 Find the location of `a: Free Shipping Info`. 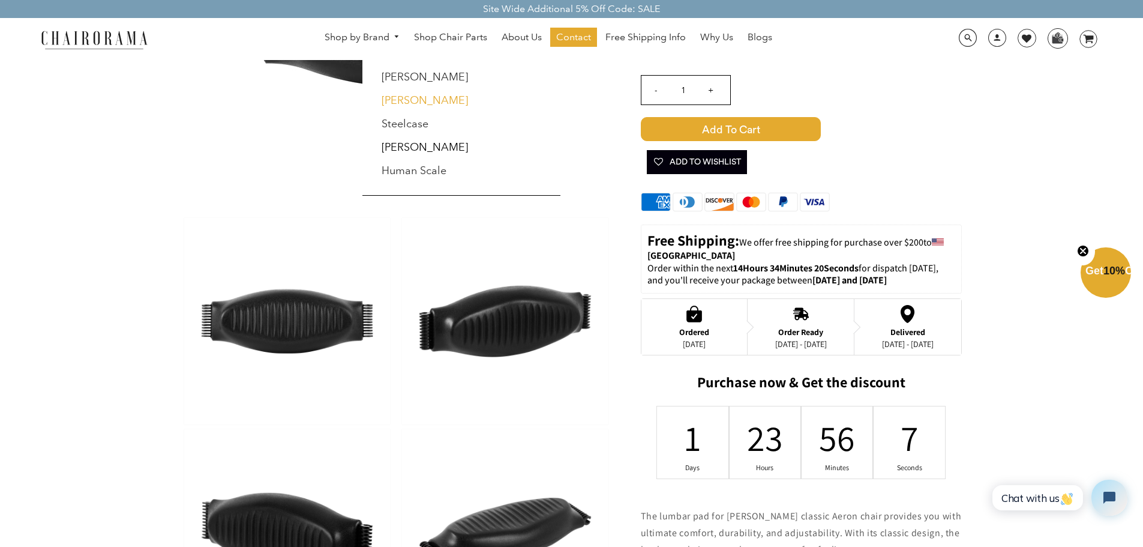

a: Free Shipping Info is located at coordinates (646, 37).